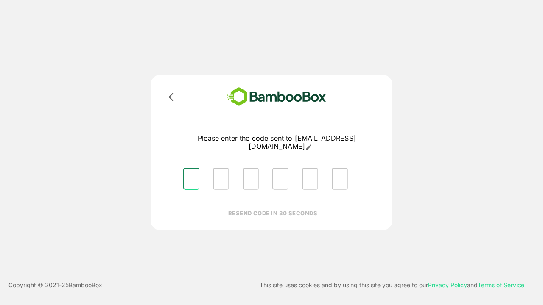  Describe the element at coordinates (191, 179) in the screenshot. I see `input: Please enter OTP character 1` at that location.